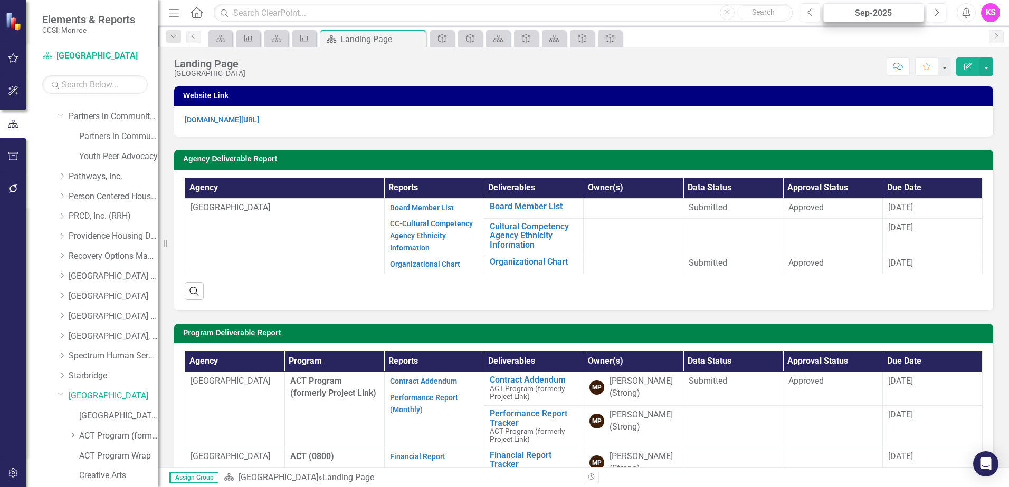 This screenshot has height=487, width=1009. Describe the element at coordinates (113, 216) in the screenshot. I see `a: PRCD, Inc. (RRH)` at that location.